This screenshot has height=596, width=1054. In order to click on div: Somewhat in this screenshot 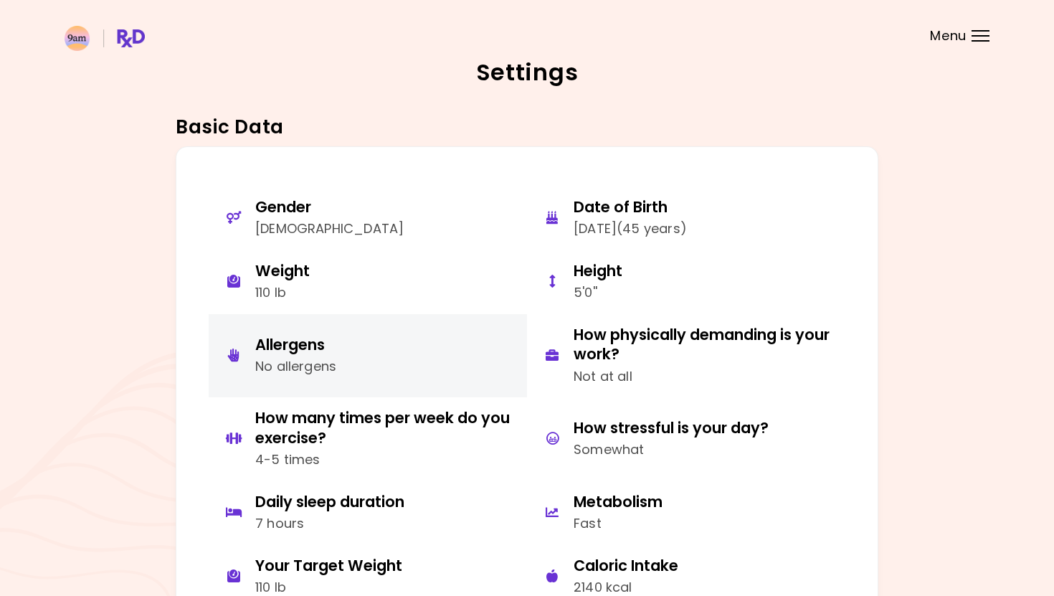, I will do `click(671, 450)`.